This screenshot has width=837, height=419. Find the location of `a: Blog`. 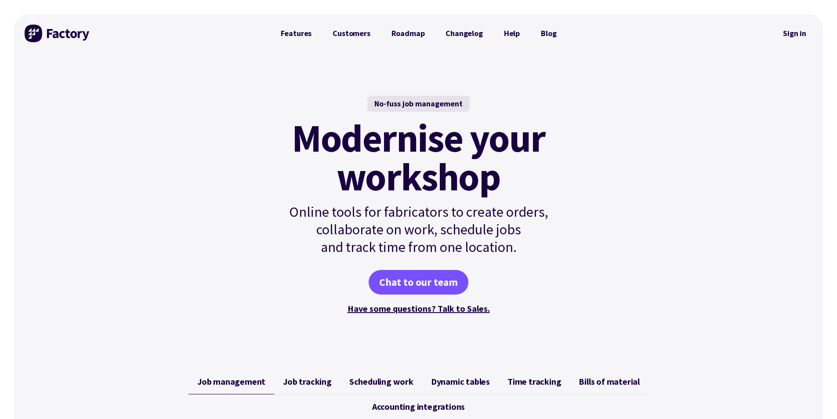

a: Blog is located at coordinates (548, 33).